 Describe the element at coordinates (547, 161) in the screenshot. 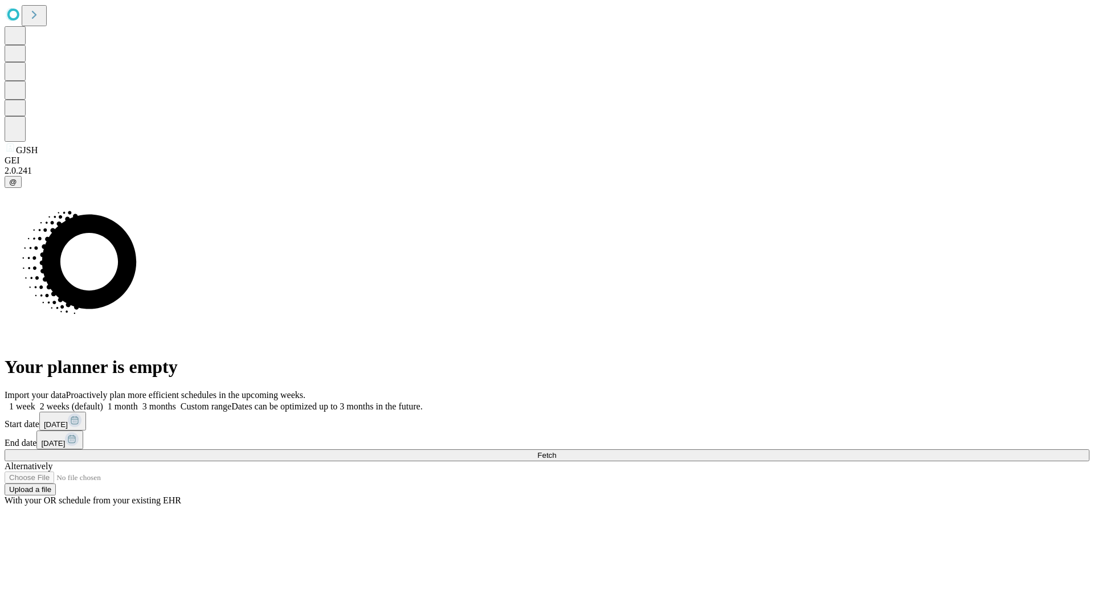

I see `div: GEI` at that location.